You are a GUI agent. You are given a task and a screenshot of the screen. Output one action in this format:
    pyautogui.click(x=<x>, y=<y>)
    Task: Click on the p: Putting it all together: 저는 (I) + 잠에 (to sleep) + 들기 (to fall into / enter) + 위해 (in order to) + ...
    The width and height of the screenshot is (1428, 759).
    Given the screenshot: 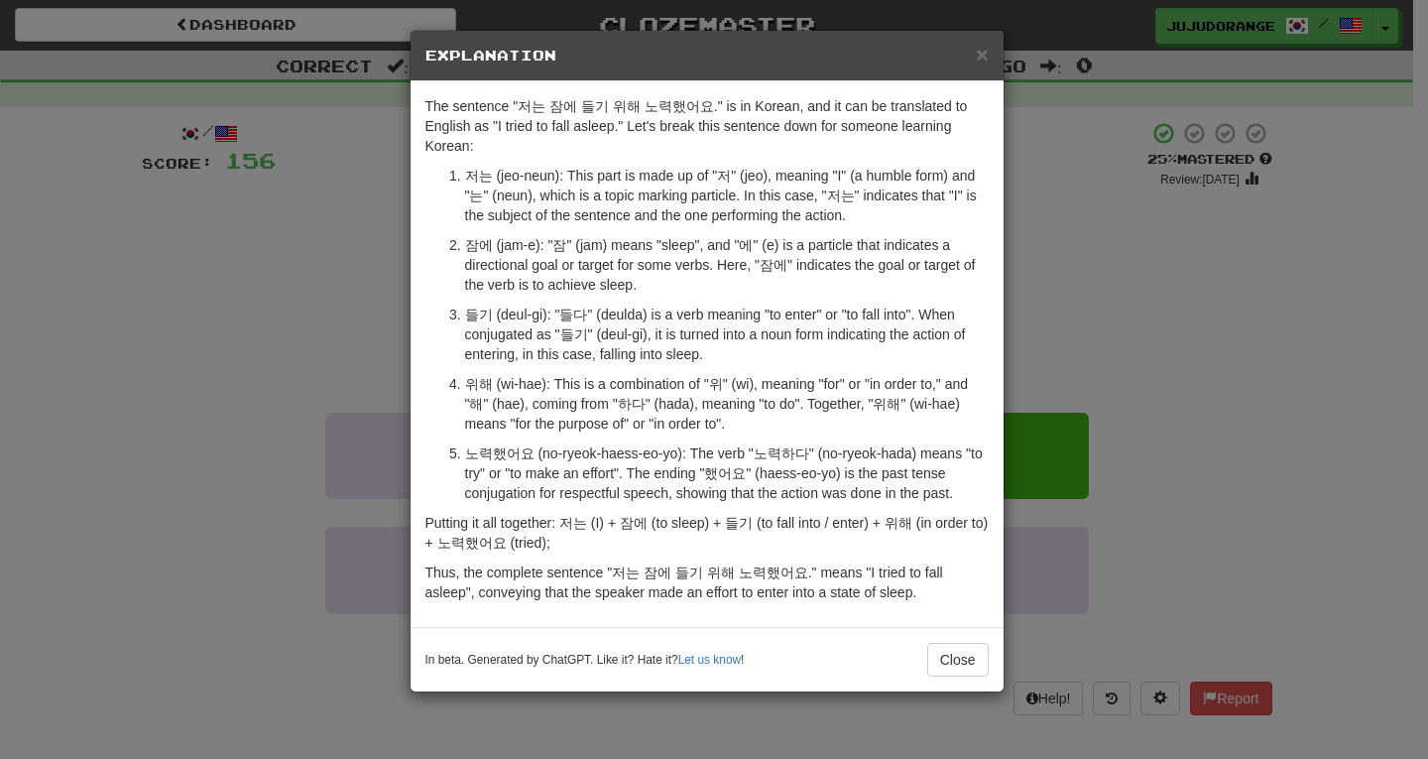 What is the action you would take?
    pyautogui.click(x=707, y=533)
    